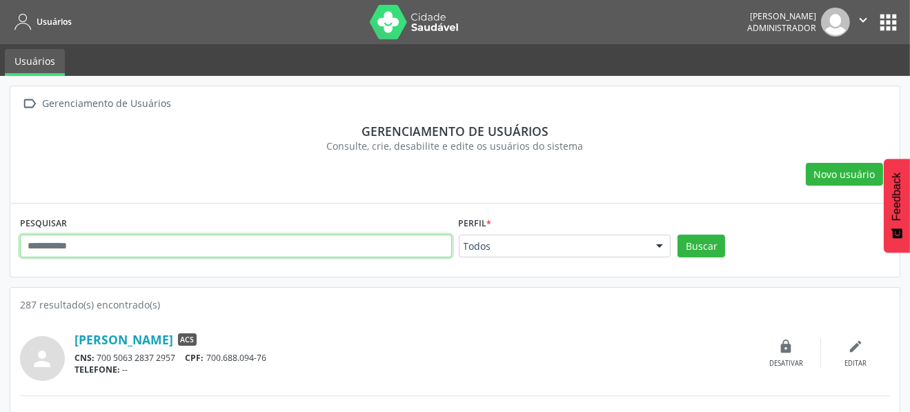  What do you see at coordinates (455, 146) in the screenshot?
I see `div: Consulte, crie, desabilite e edite os usuários do sistema` at bounding box center [455, 146].